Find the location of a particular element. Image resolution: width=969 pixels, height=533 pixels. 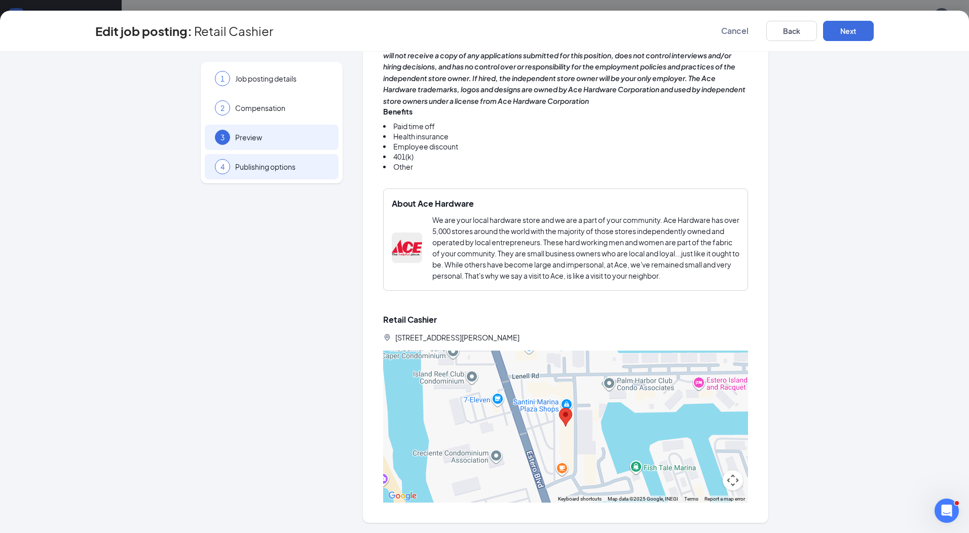

span: Other is located at coordinates (403, 167).